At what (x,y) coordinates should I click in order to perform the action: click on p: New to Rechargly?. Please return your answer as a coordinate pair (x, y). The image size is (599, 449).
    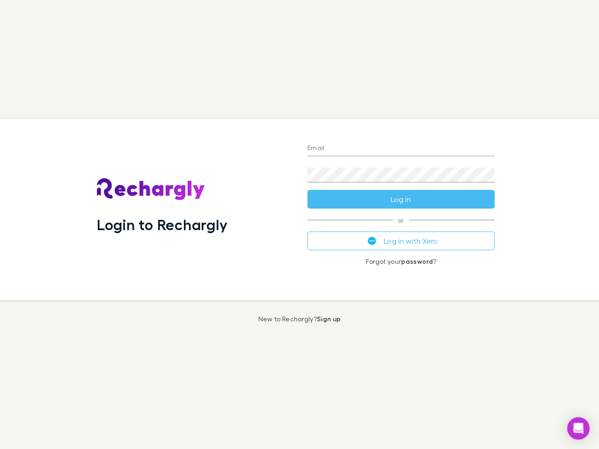
    Looking at the image, I should click on (299, 319).